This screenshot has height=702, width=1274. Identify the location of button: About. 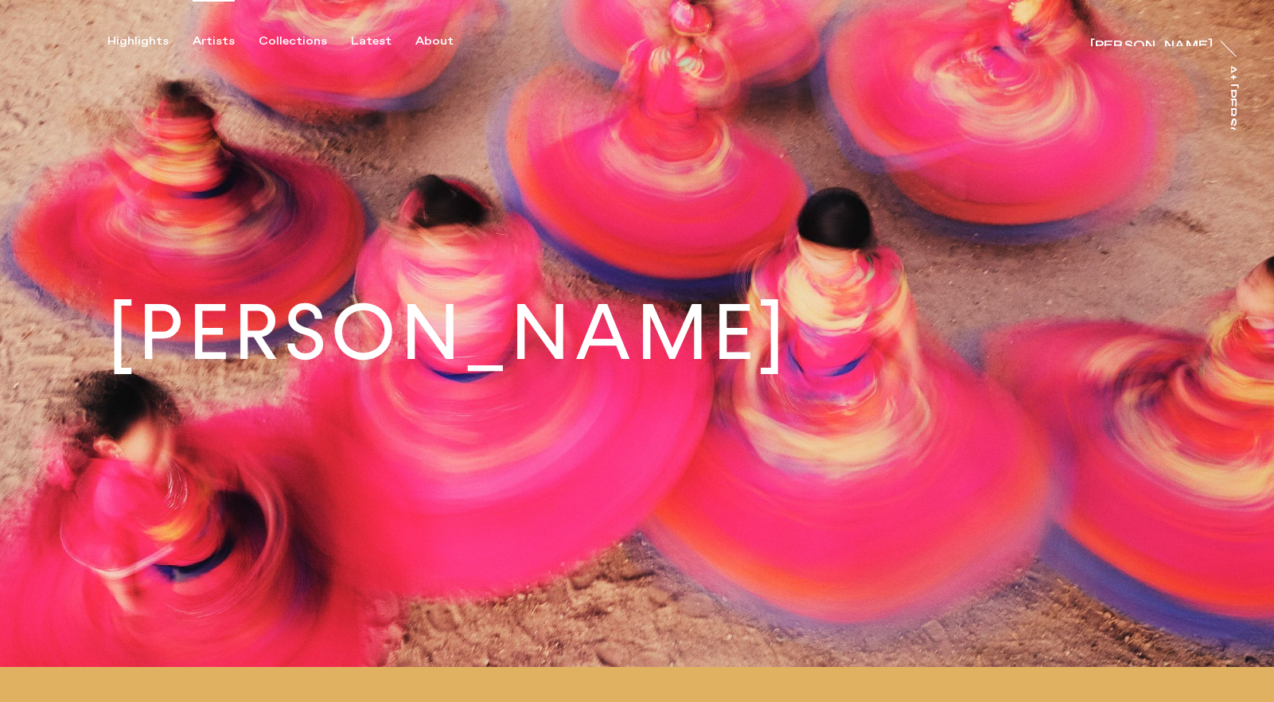
(447, 41).